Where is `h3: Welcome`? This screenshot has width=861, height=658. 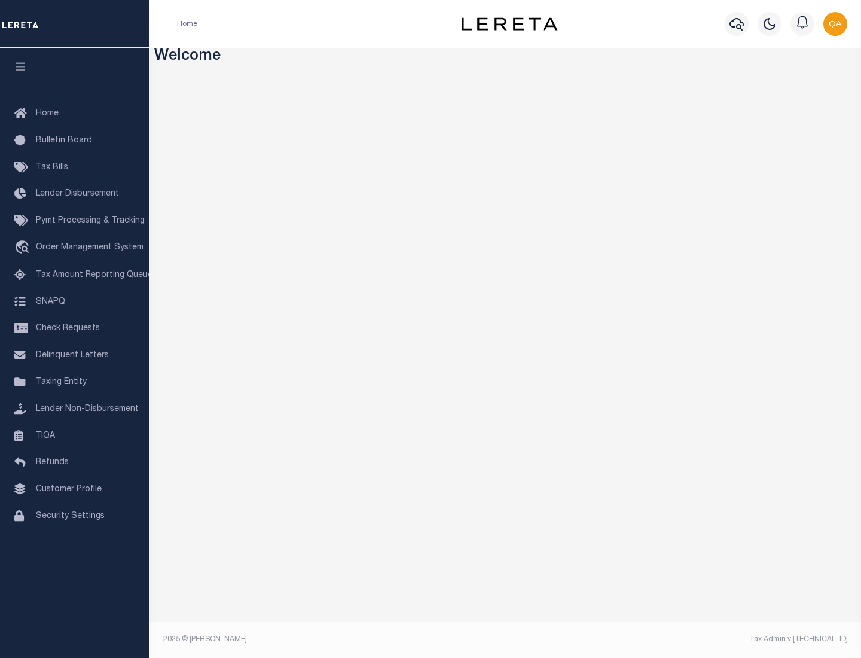
h3: Welcome is located at coordinates (505, 57).